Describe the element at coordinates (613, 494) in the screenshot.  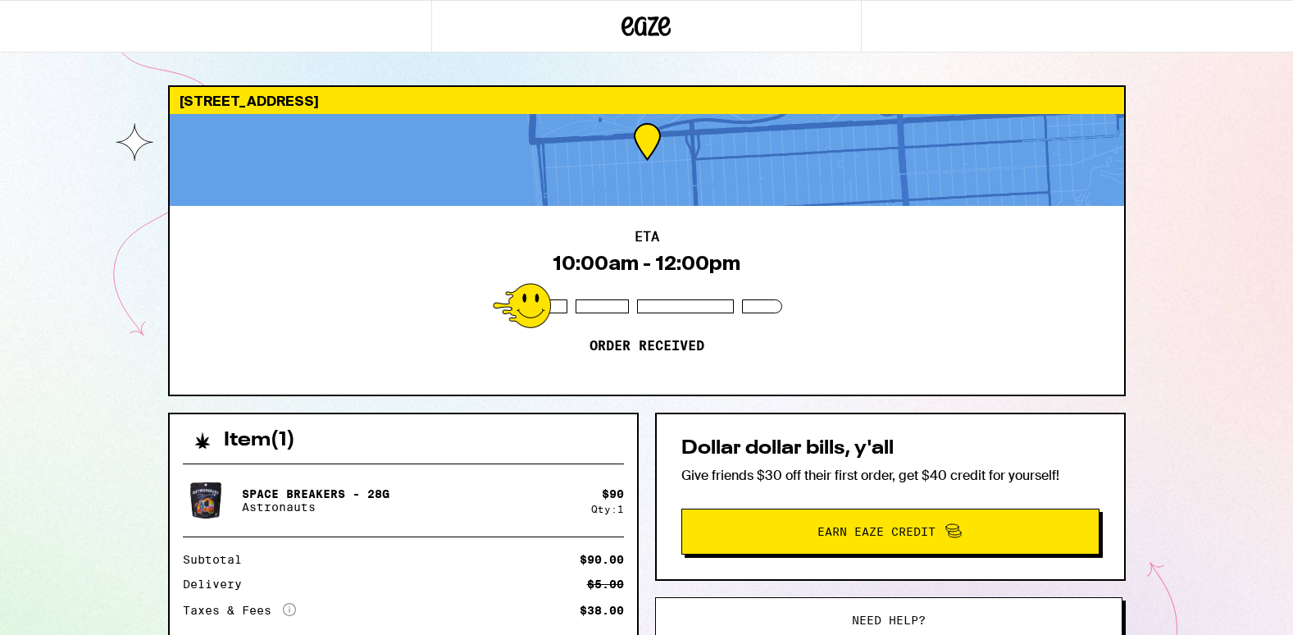
I see `div: $ 90` at that location.